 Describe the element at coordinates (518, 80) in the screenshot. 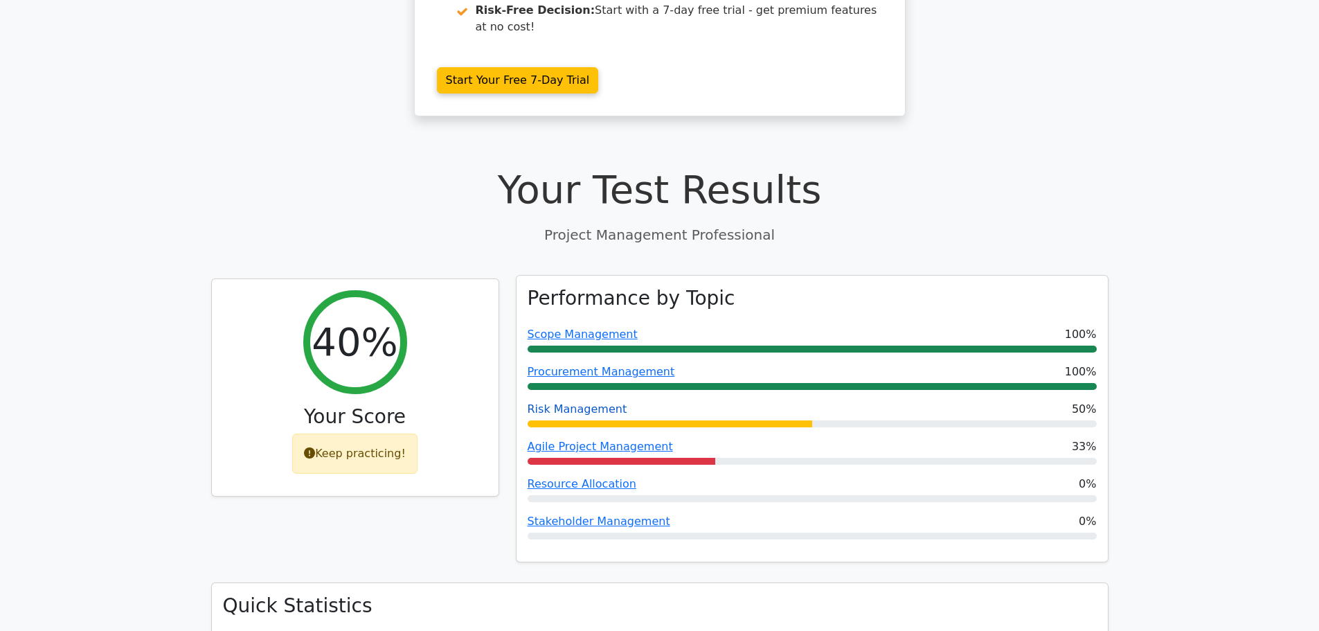

I see `a: Start Your Free 7-Day Trial` at that location.